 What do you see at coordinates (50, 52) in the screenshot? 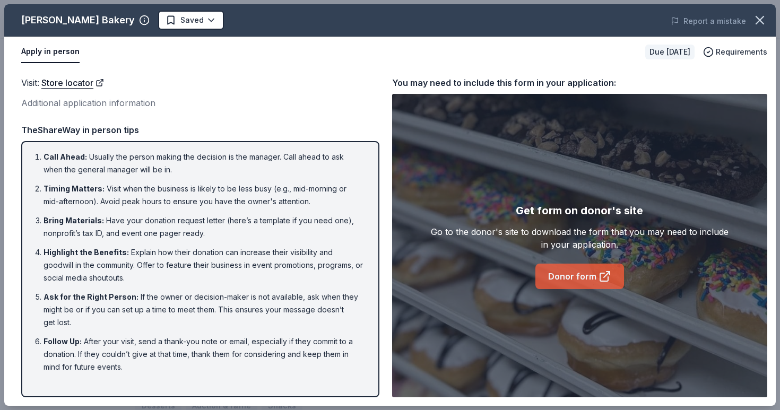
I see `button: Apply in person` at bounding box center [50, 52].